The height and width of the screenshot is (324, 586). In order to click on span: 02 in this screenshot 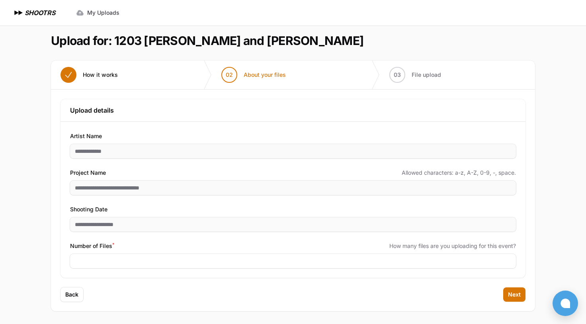, I will do `click(229, 75)`.